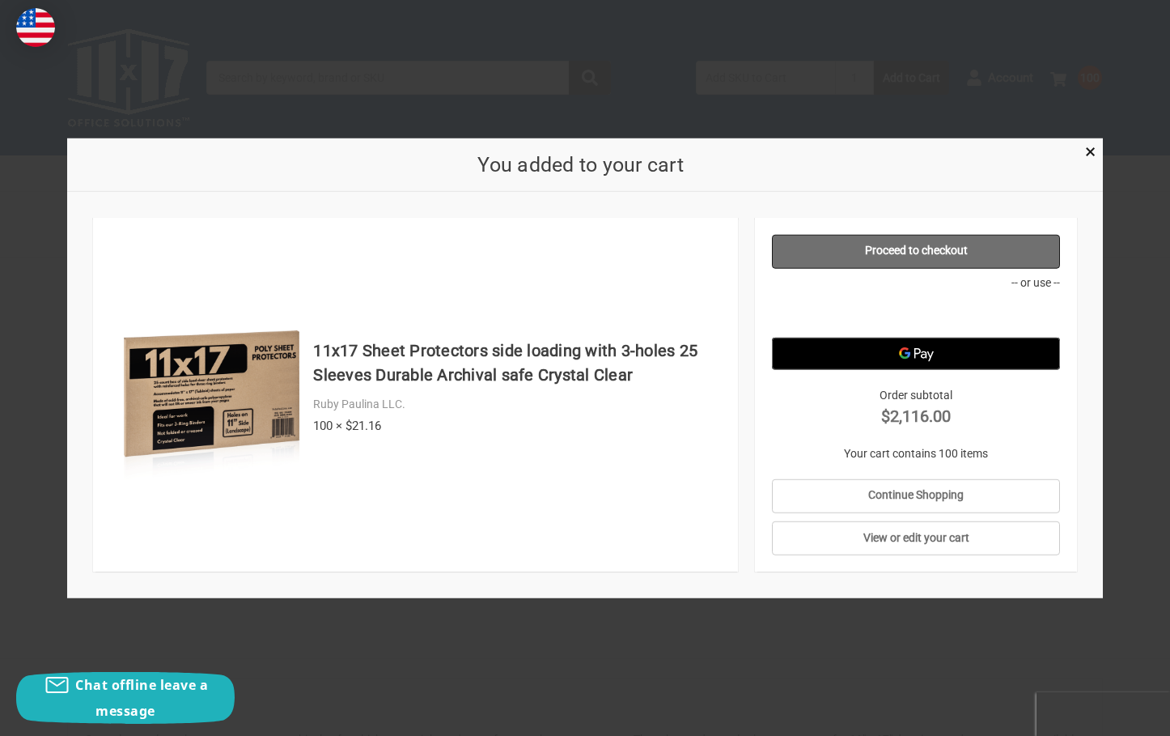  Describe the element at coordinates (211, 394) in the screenshot. I see `img: 11x17 Sheet Protectors side loading with 3-holes 25 Sleeves Durable Archival safe Crystal Clear` at that location.